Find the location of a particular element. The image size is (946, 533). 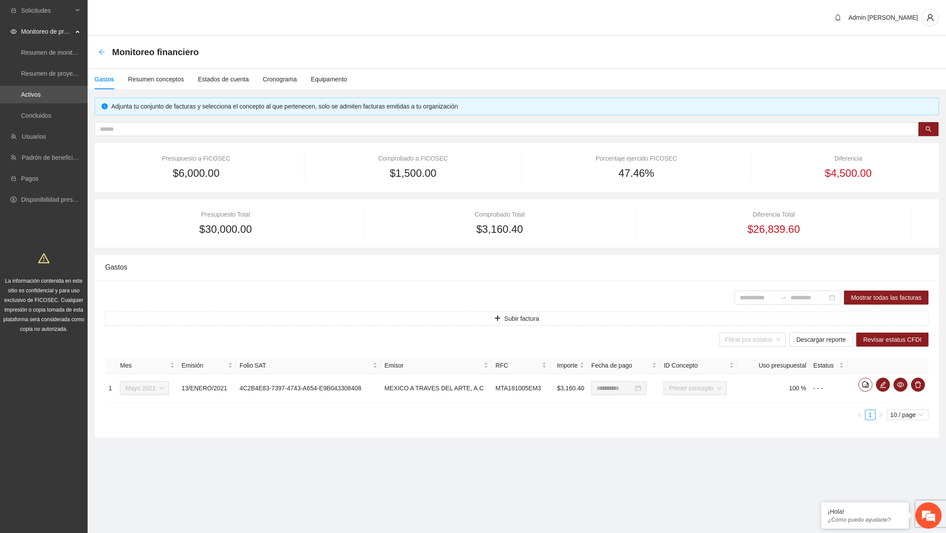

div: Comprobado Total is located at coordinates (500, 215).